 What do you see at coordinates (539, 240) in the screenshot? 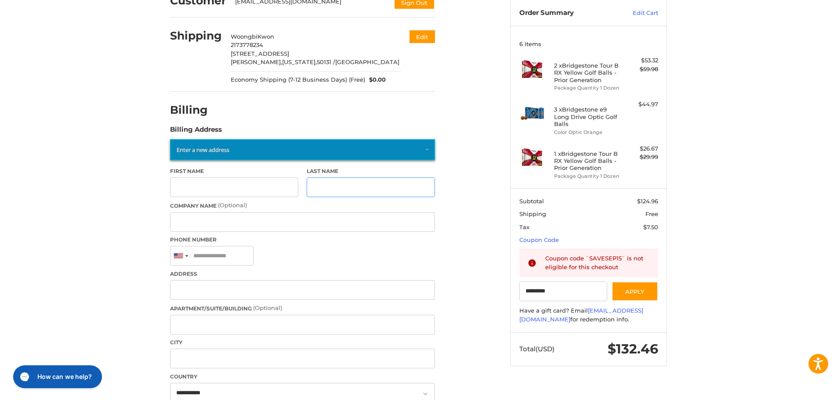
I see `a: Coupon Code` at bounding box center [539, 240].